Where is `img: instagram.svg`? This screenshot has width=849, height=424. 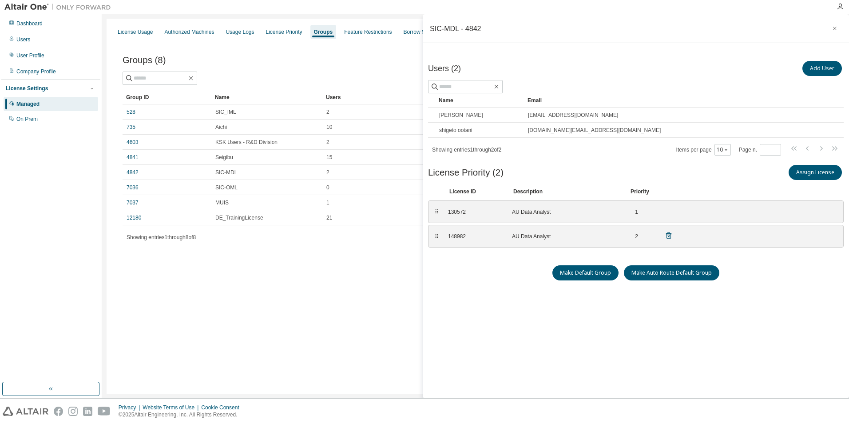
img: instagram.svg is located at coordinates (73, 411).